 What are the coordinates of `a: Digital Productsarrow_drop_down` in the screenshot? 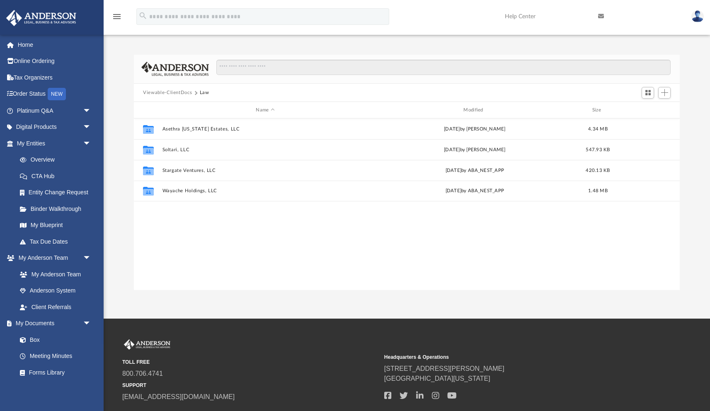 It's located at (55, 127).